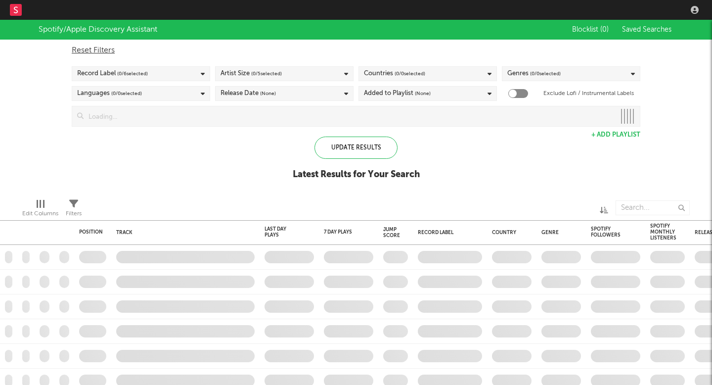 The width and height of the screenshot is (712, 385). Describe the element at coordinates (608, 232) in the screenshot. I see `div: Spotify Followers` at that location.